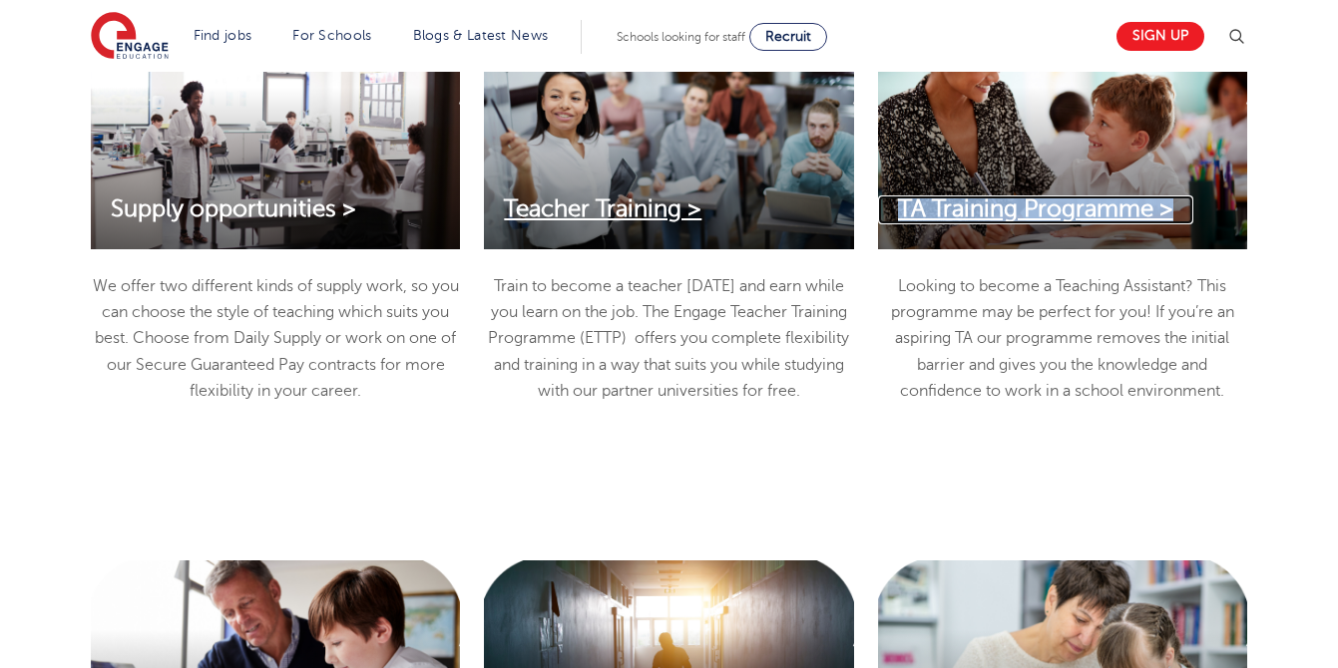 The width and height of the screenshot is (1338, 668). Describe the element at coordinates (1062, 338) in the screenshot. I see `p: Looking to become a Teaching Assistant? This programme may be perfect for you! If you’re an aspir...` at that location.